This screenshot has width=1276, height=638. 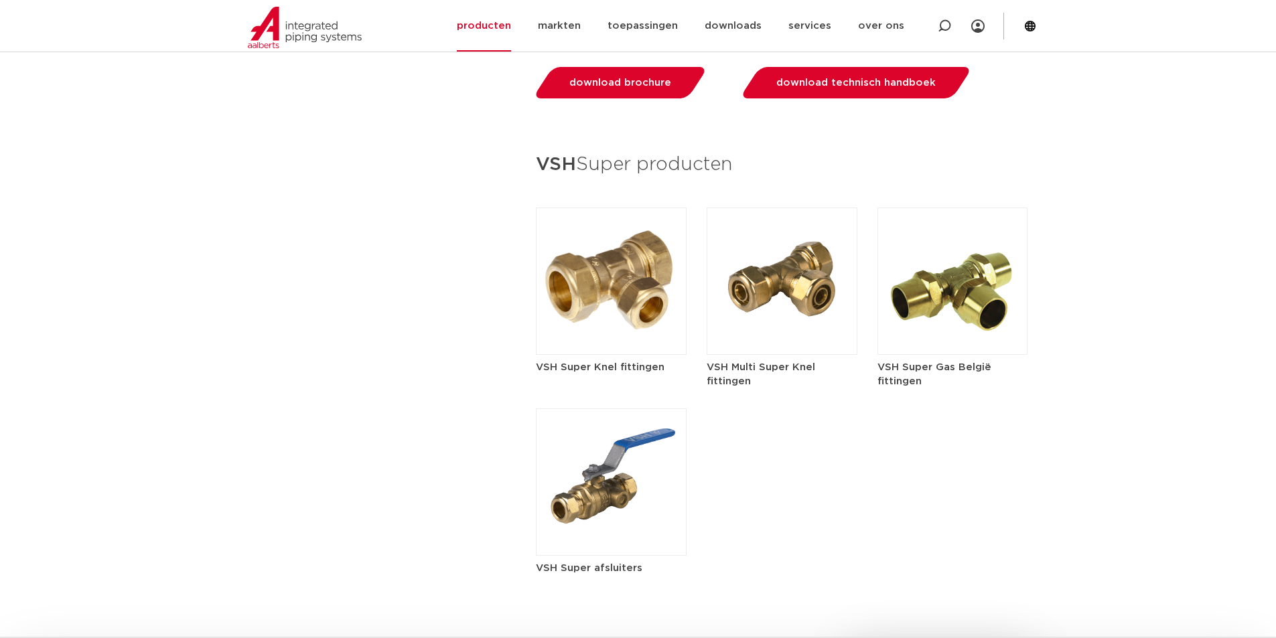 I want to click on a: VSH Super Knel fittingen, so click(x=611, y=325).